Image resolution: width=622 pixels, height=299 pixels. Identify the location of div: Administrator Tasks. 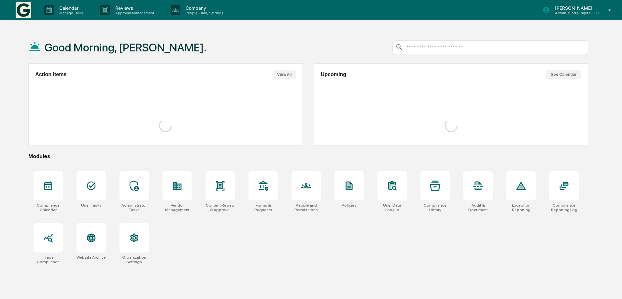
(134, 208).